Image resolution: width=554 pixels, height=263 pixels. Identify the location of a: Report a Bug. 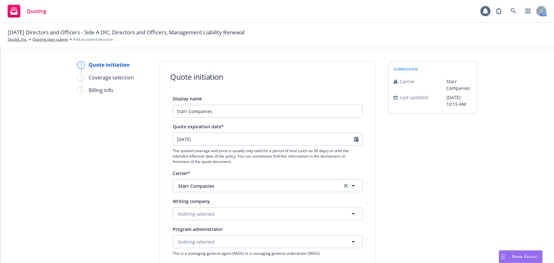
(499, 11).